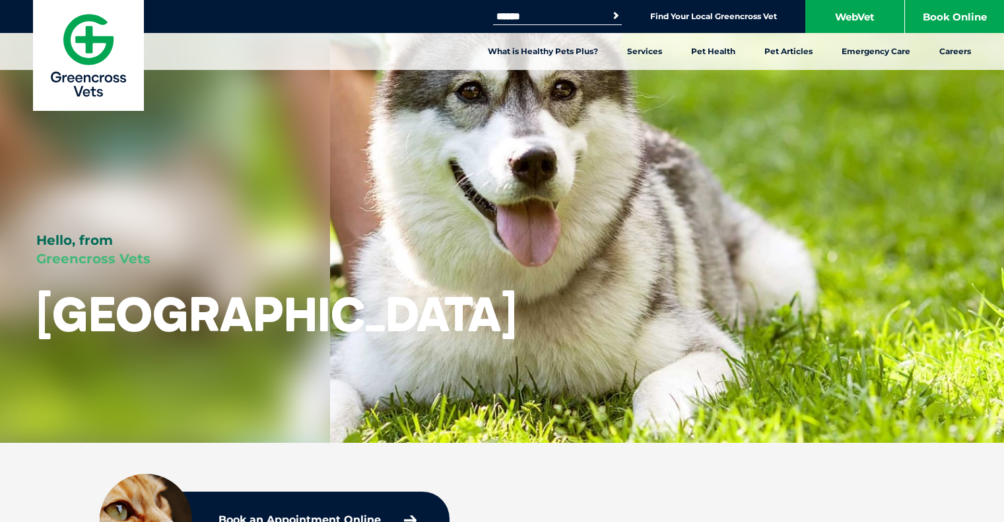  I want to click on a: Pet Health, so click(713, 51).